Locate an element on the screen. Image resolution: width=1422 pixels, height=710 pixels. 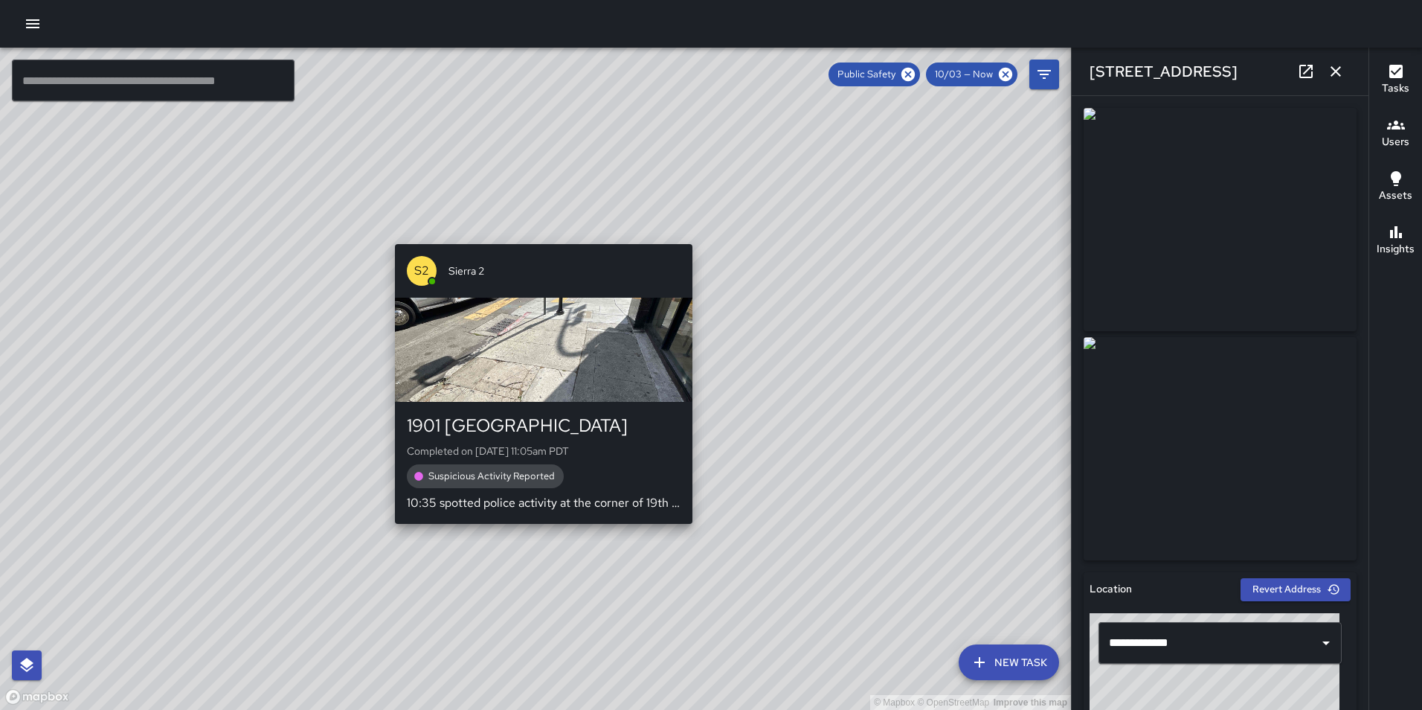
button: Revert Address is located at coordinates (1296, 589).